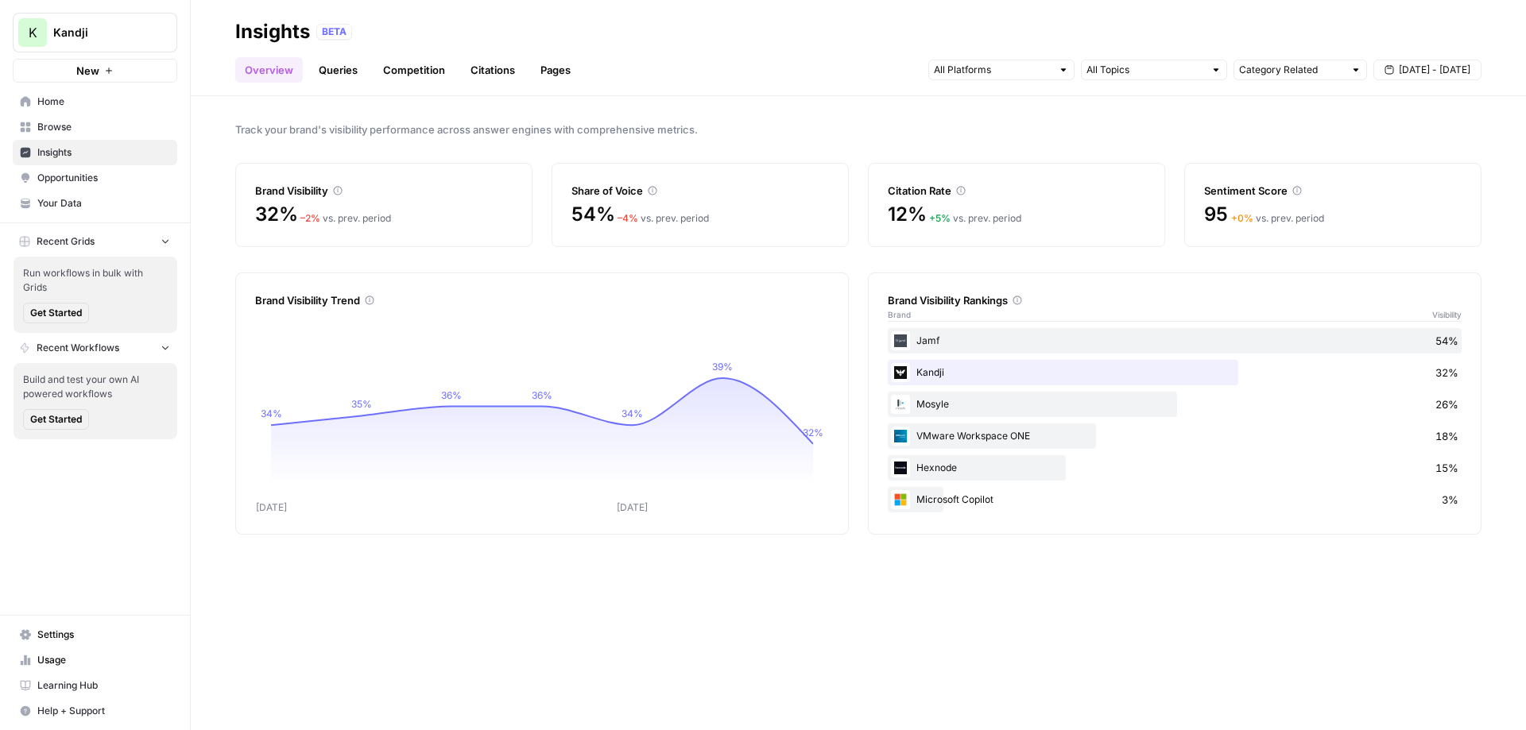 The image size is (1526, 730). Describe the element at coordinates (103, 127) in the screenshot. I see `span: Browse` at that location.